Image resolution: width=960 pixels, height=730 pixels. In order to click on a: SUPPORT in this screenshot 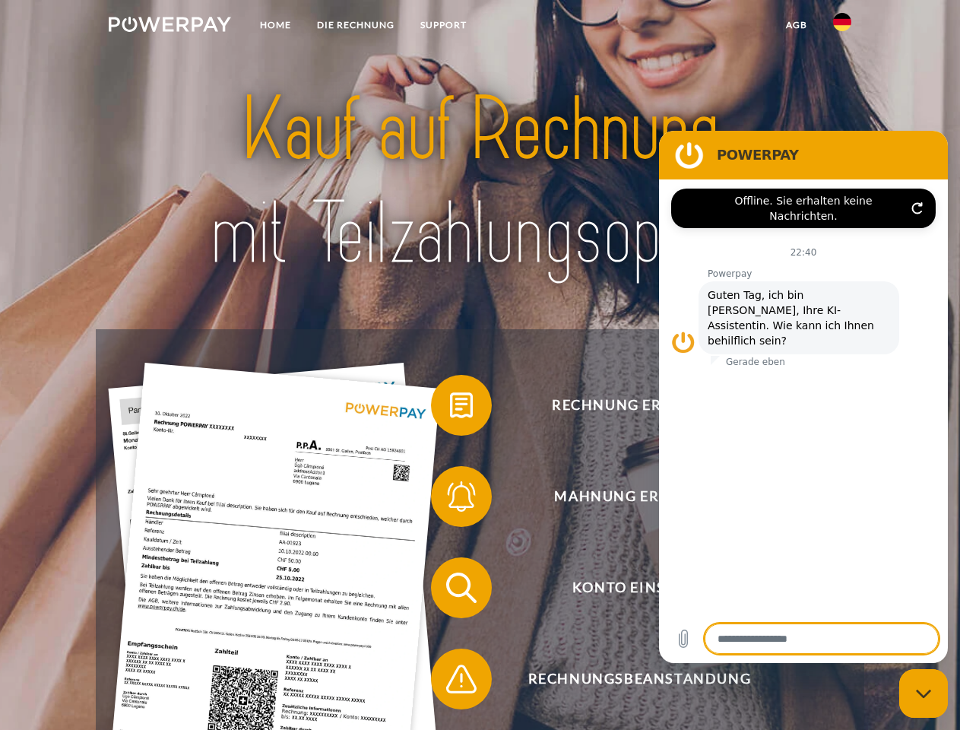, I will do `click(443, 25)`.